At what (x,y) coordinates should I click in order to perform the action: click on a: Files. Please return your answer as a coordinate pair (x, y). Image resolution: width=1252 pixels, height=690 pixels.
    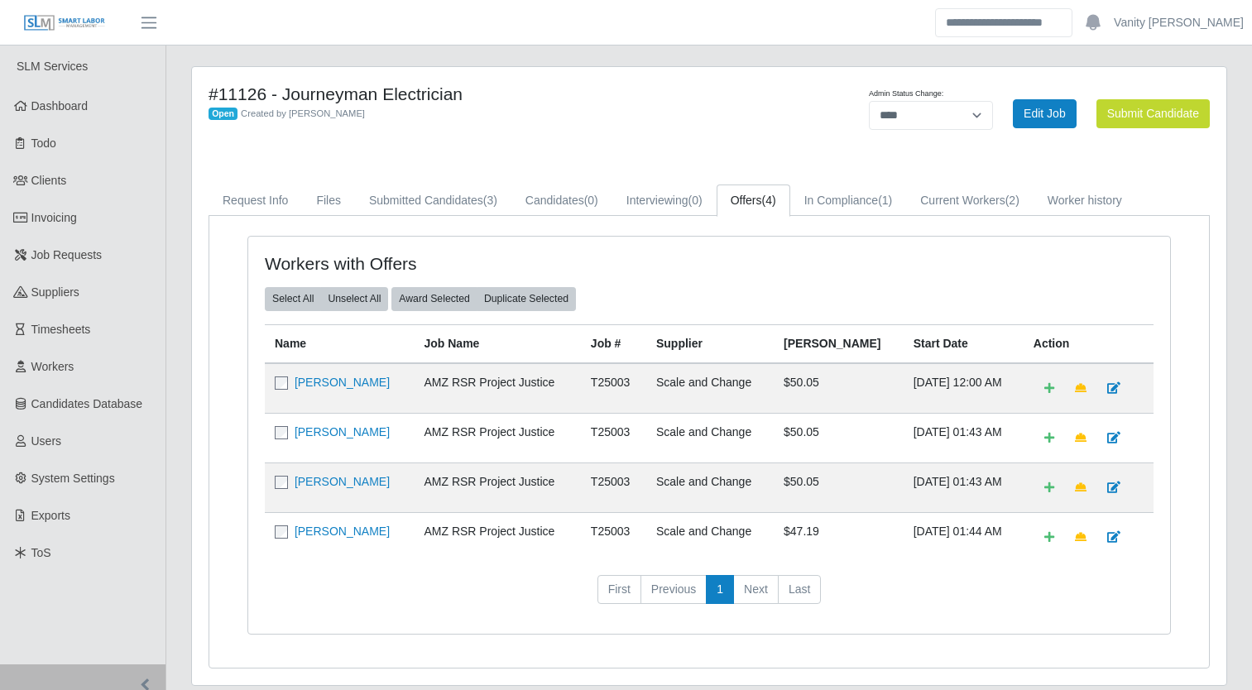
    Looking at the image, I should click on (328, 200).